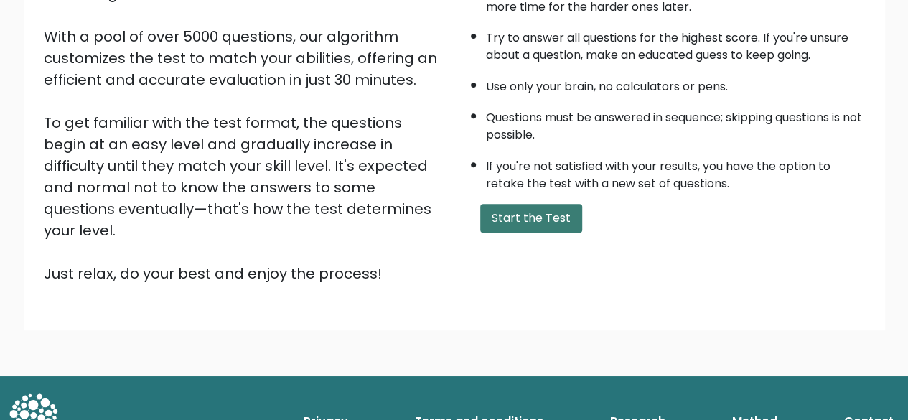  Describe the element at coordinates (676, 83) in the screenshot. I see `li: Use only your brain, no calculators or pens.` at that location.